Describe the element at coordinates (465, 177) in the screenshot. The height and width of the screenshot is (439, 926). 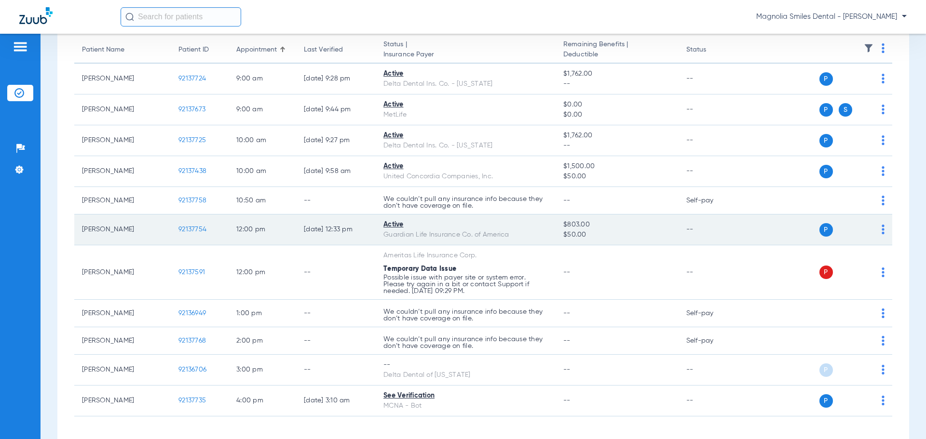
I see `div: United Concordia Companies, Inc.` at that location.